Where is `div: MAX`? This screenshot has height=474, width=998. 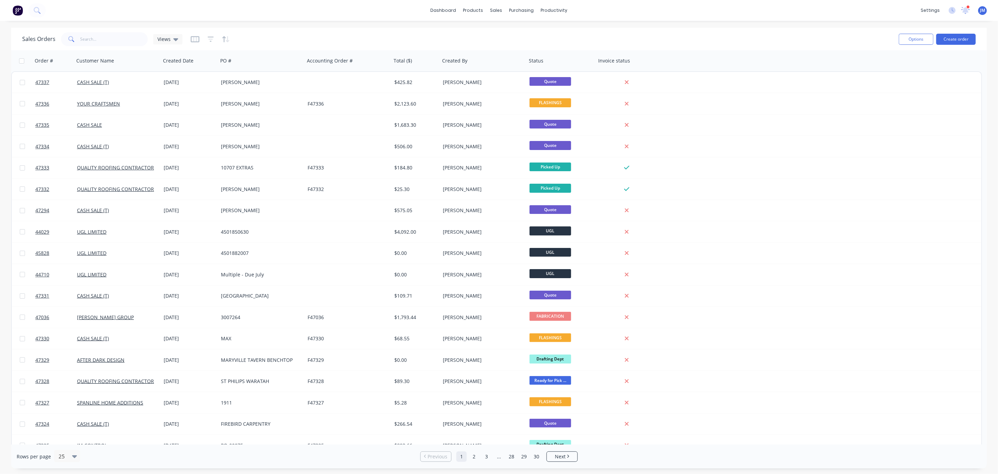
div: MAX is located at coordinates (259, 338).